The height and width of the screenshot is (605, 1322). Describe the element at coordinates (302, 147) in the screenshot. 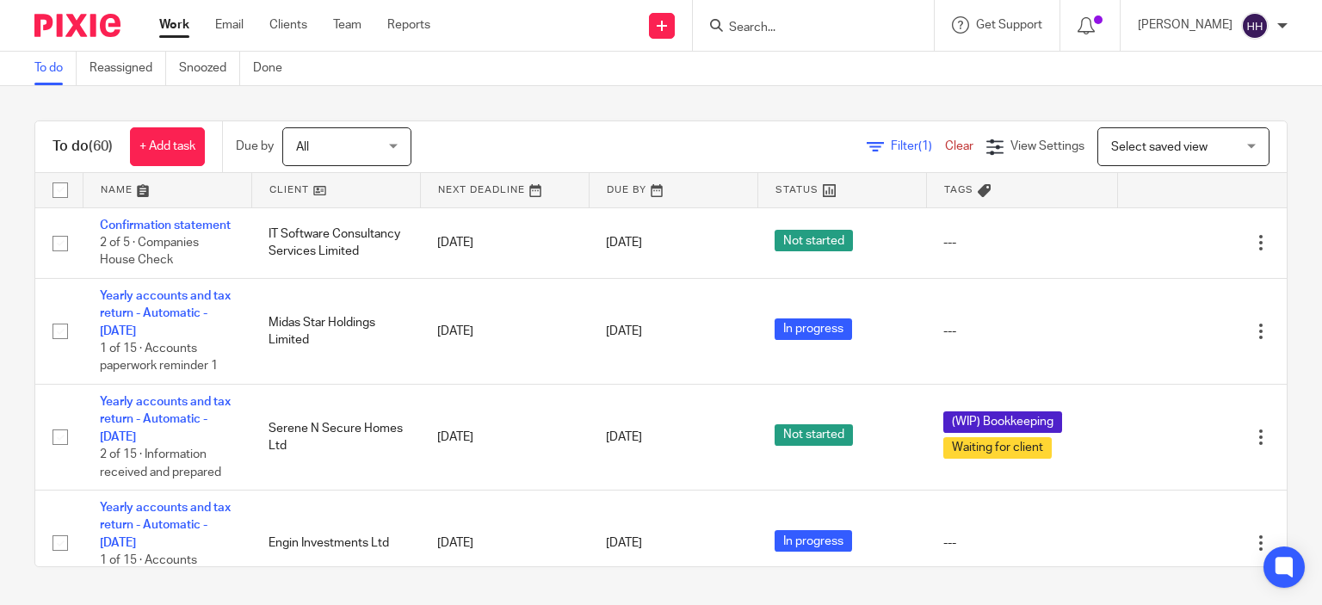

I see `span: All` at that location.